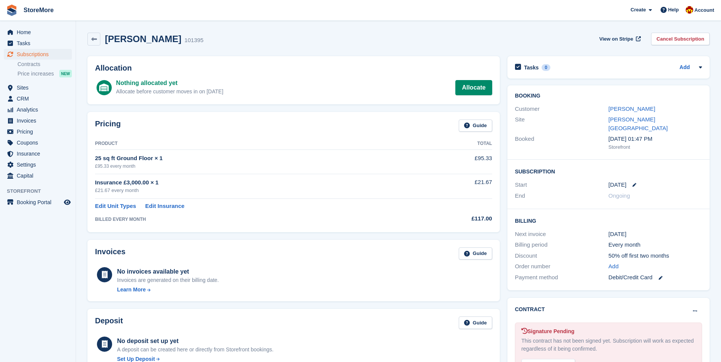 This screenshot has height=362, width=721. What do you see at coordinates (40, 43) in the screenshot?
I see `span: Tasks` at bounding box center [40, 43].